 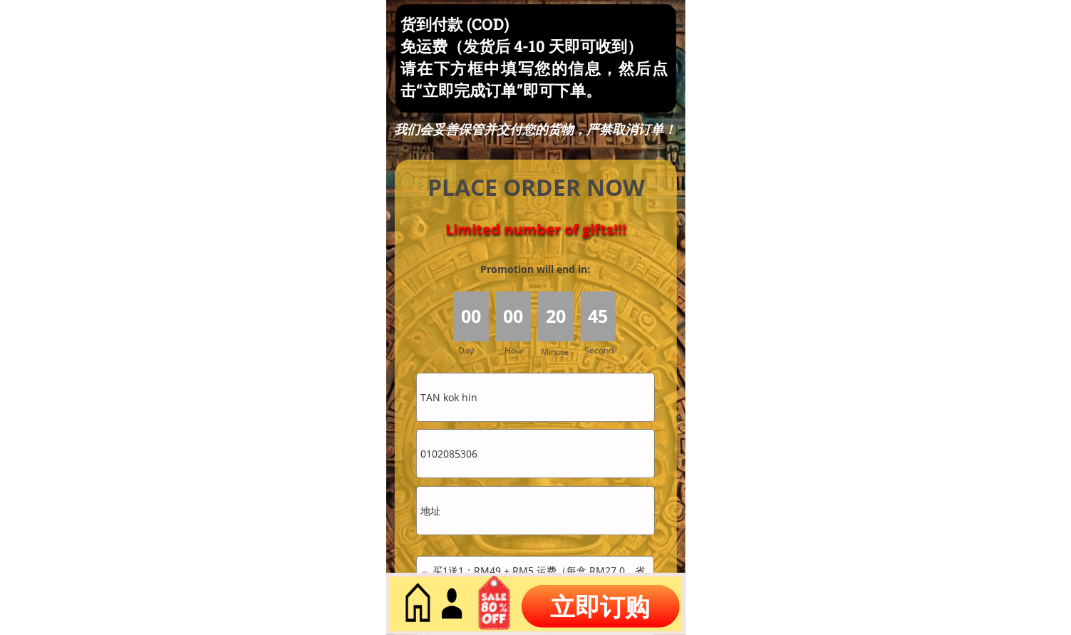 I want to click on input: 地址, so click(x=535, y=510).